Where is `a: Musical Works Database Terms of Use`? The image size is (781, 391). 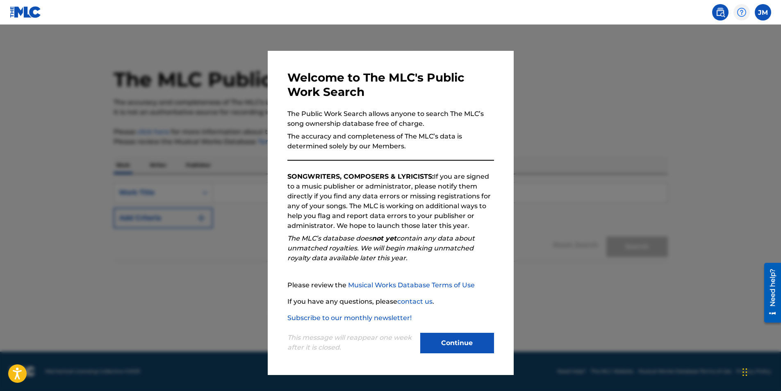
a: Musical Works Database Terms of Use is located at coordinates (411, 285).